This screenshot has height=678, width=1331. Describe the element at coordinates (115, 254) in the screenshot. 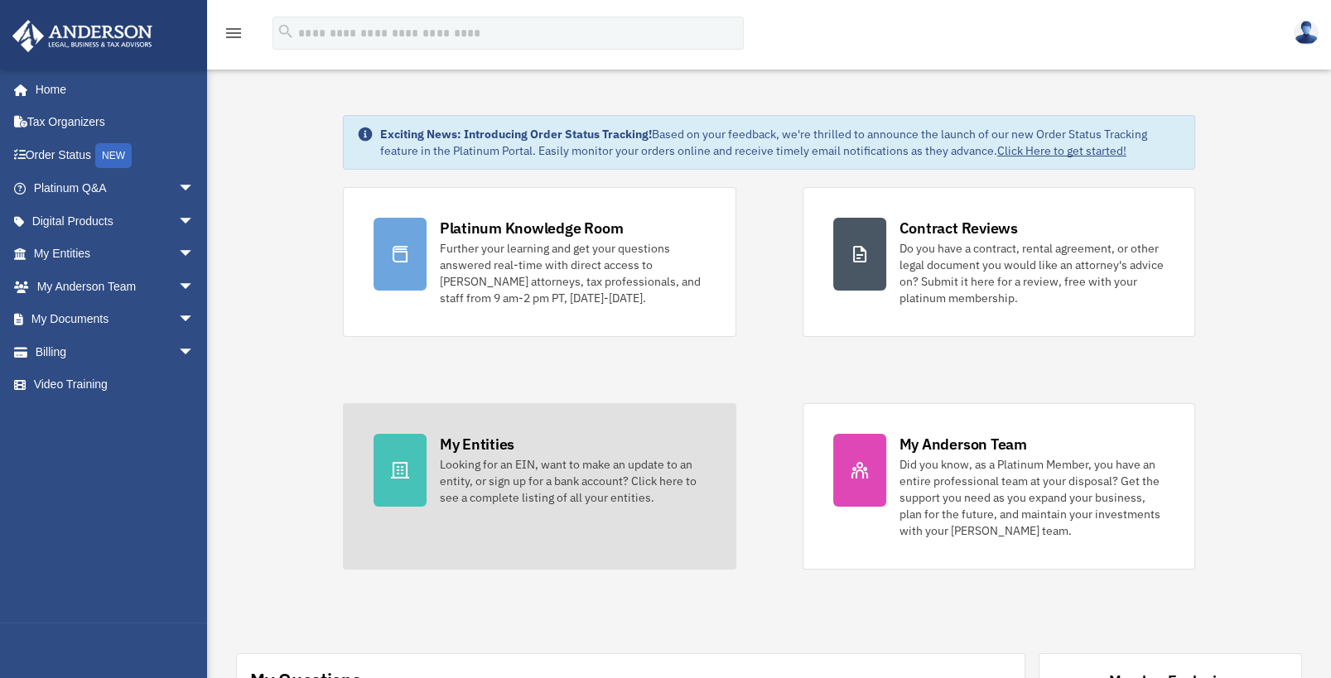

I see `a: My Entitiesarrow_drop_down` at that location.